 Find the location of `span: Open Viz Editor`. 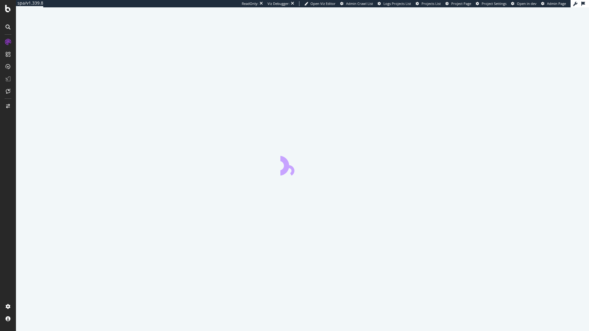

span: Open Viz Editor is located at coordinates (323, 3).